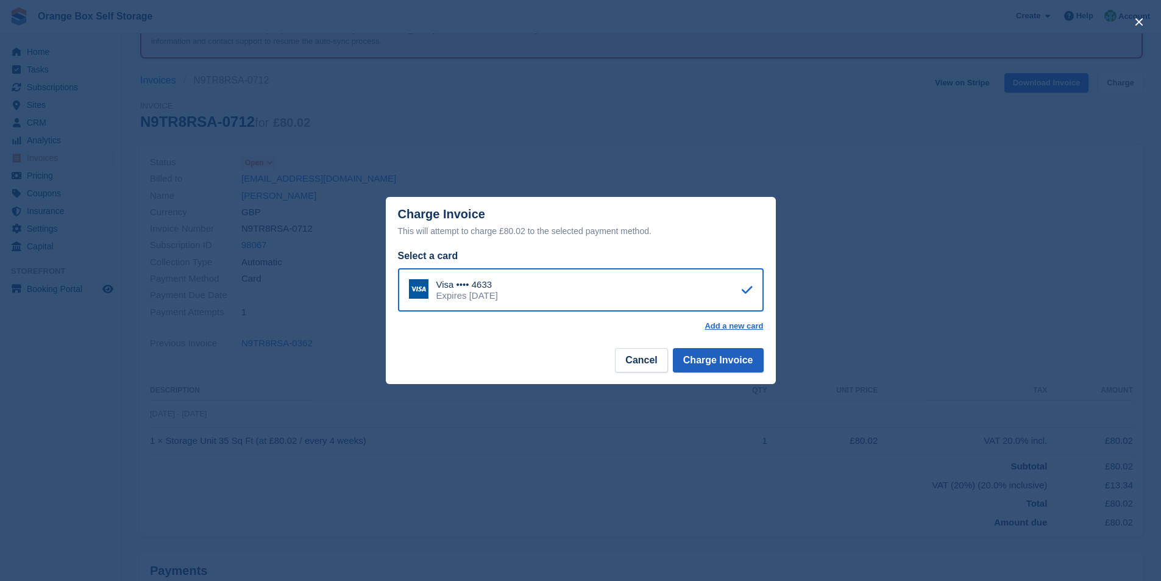  Describe the element at coordinates (581, 256) in the screenshot. I see `div: Select a card` at that location.